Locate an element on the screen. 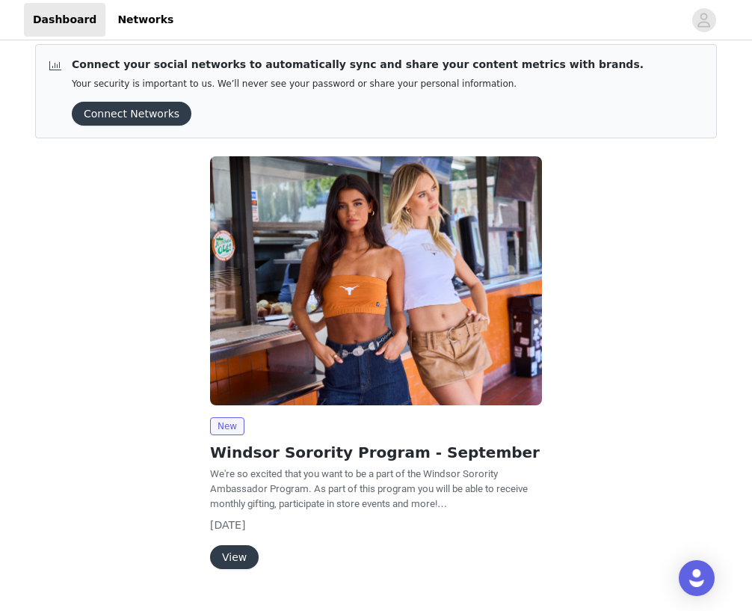  a: Dashboard is located at coordinates (64, 19).